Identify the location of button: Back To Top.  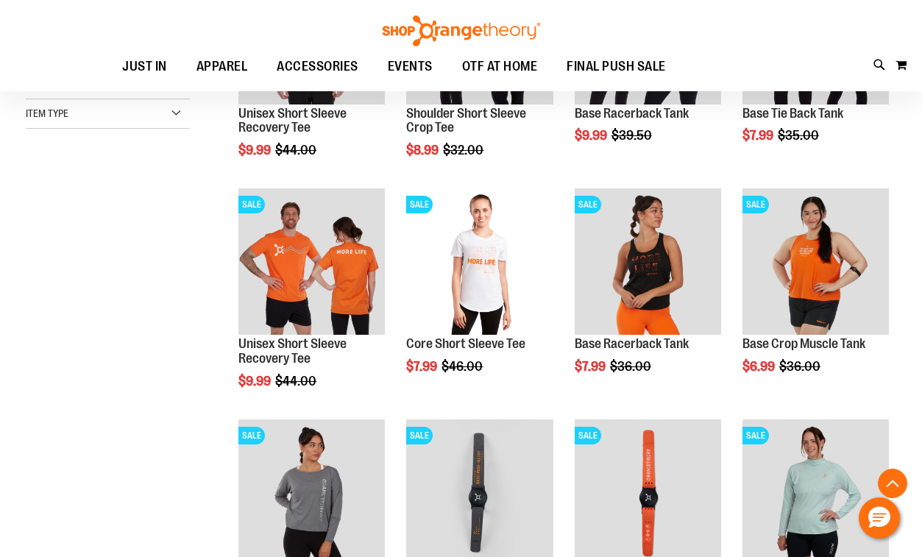
(893, 483).